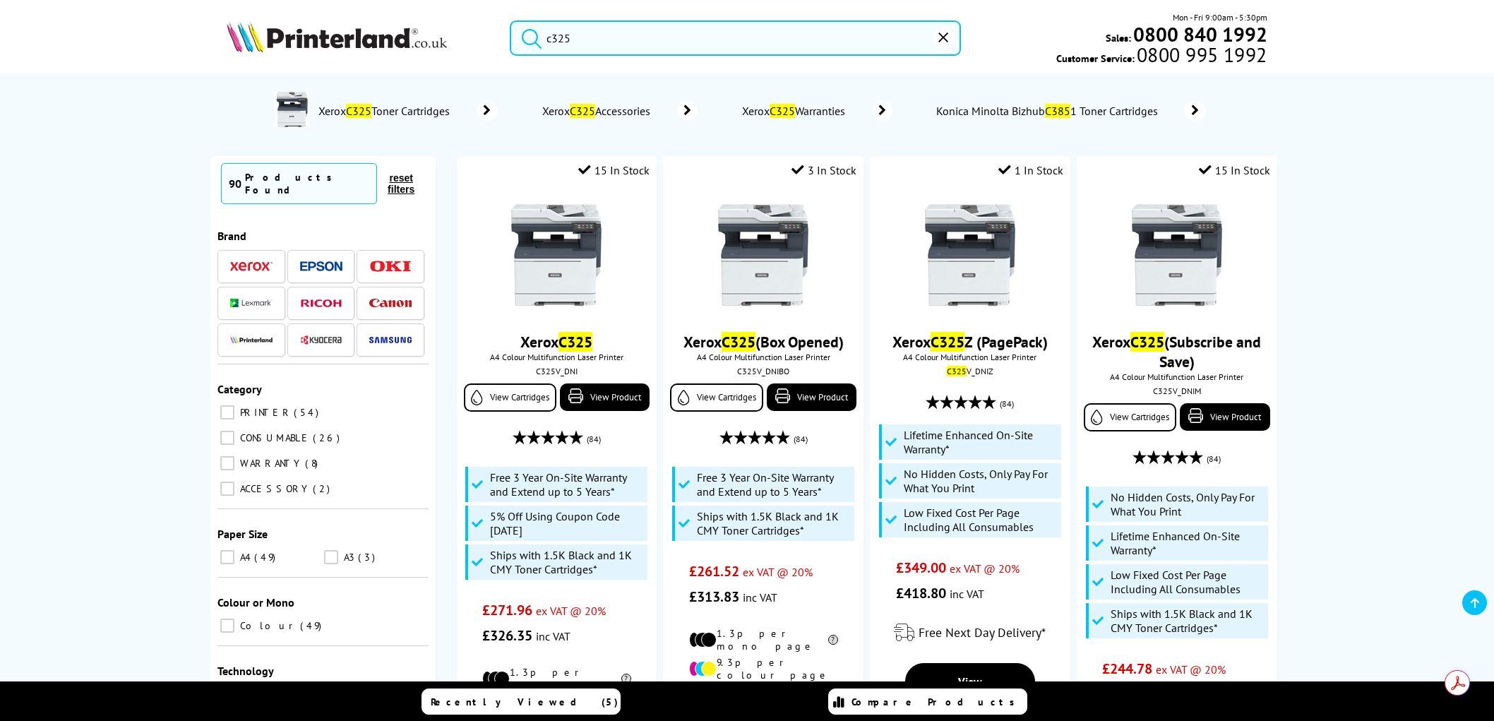  What do you see at coordinates (323, 488) in the screenshot?
I see `span: 2` at bounding box center [323, 488].